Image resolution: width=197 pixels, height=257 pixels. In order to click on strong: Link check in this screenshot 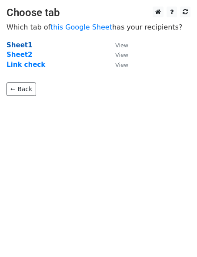, I will do `click(26, 65)`.